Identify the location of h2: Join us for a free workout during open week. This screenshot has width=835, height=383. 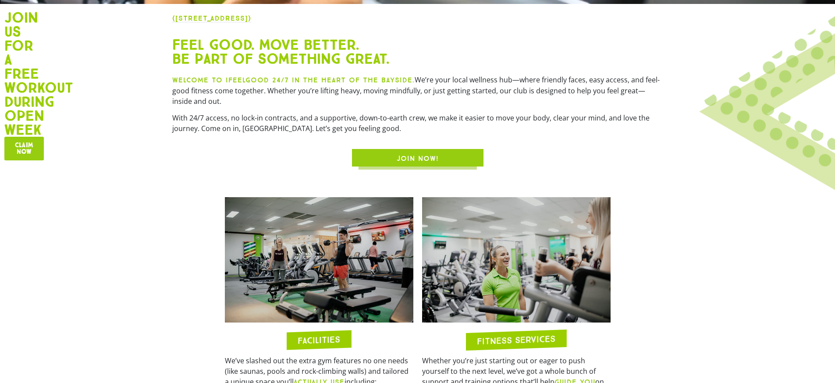
(22, 74).